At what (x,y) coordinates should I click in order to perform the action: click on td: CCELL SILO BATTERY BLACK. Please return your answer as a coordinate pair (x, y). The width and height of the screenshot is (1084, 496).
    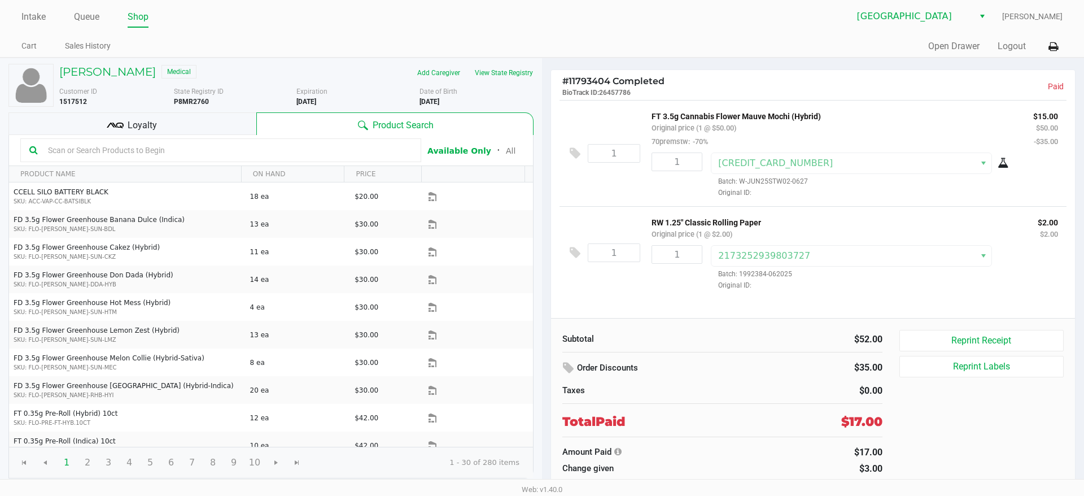
    Looking at the image, I should click on (127, 196).